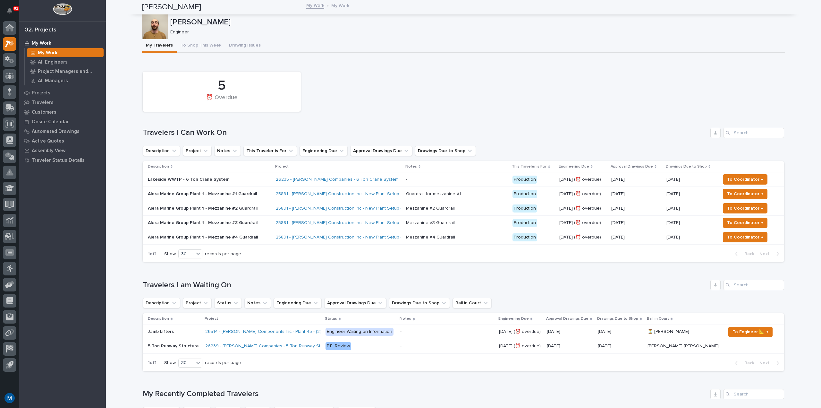 This screenshot has height=408, width=821. Describe the element at coordinates (632, 166) in the screenshot. I see `p: Approval Drawings Due` at that location.